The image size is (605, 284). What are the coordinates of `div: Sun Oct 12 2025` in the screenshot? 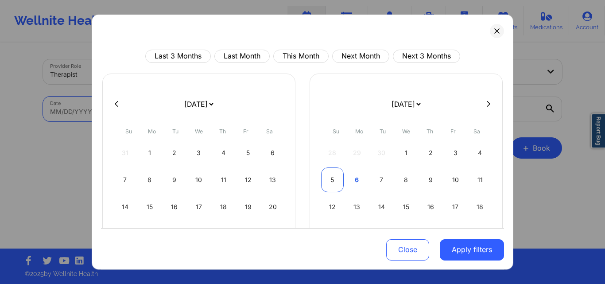 It's located at (332, 206).